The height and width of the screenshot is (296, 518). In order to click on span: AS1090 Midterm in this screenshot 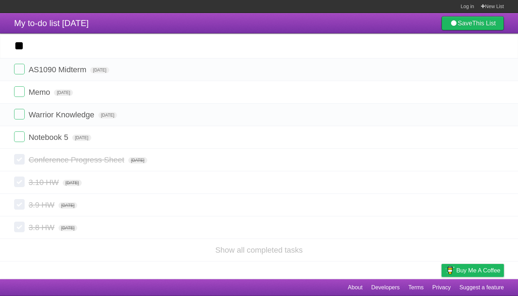, I will do `click(58, 69)`.